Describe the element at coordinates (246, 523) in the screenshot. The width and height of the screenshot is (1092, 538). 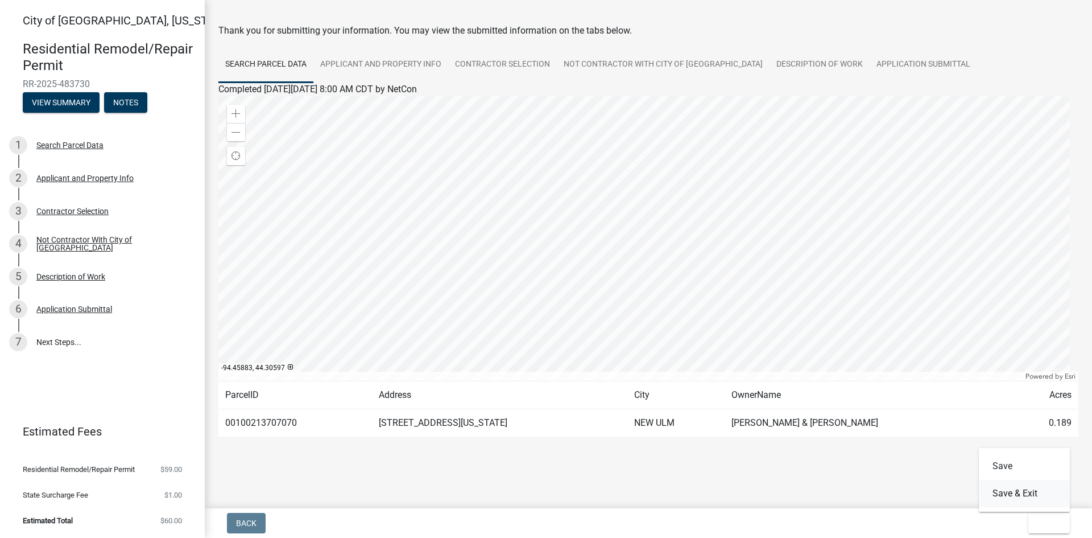
I see `span: Back` at that location.